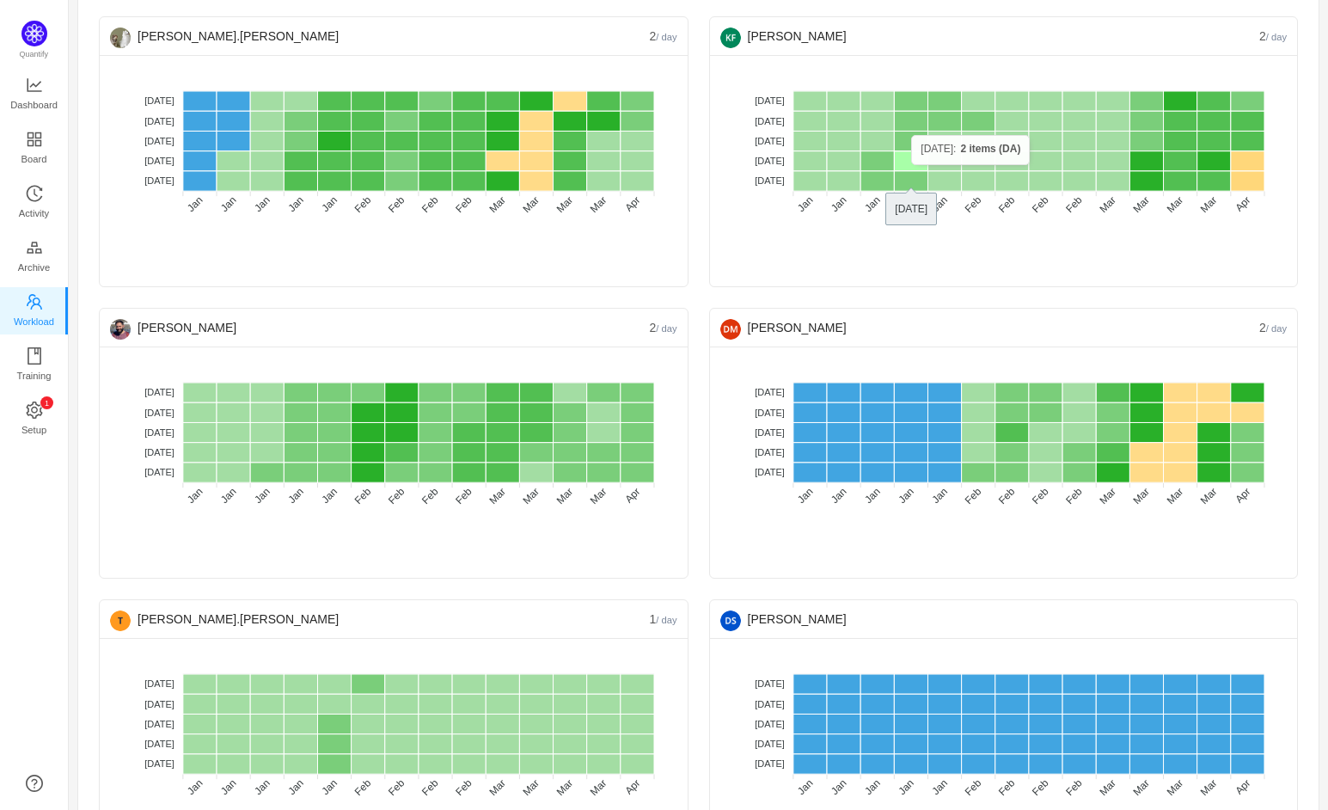 The width and height of the screenshot is (1328, 810). I want to click on img: Quantify, so click(34, 34).